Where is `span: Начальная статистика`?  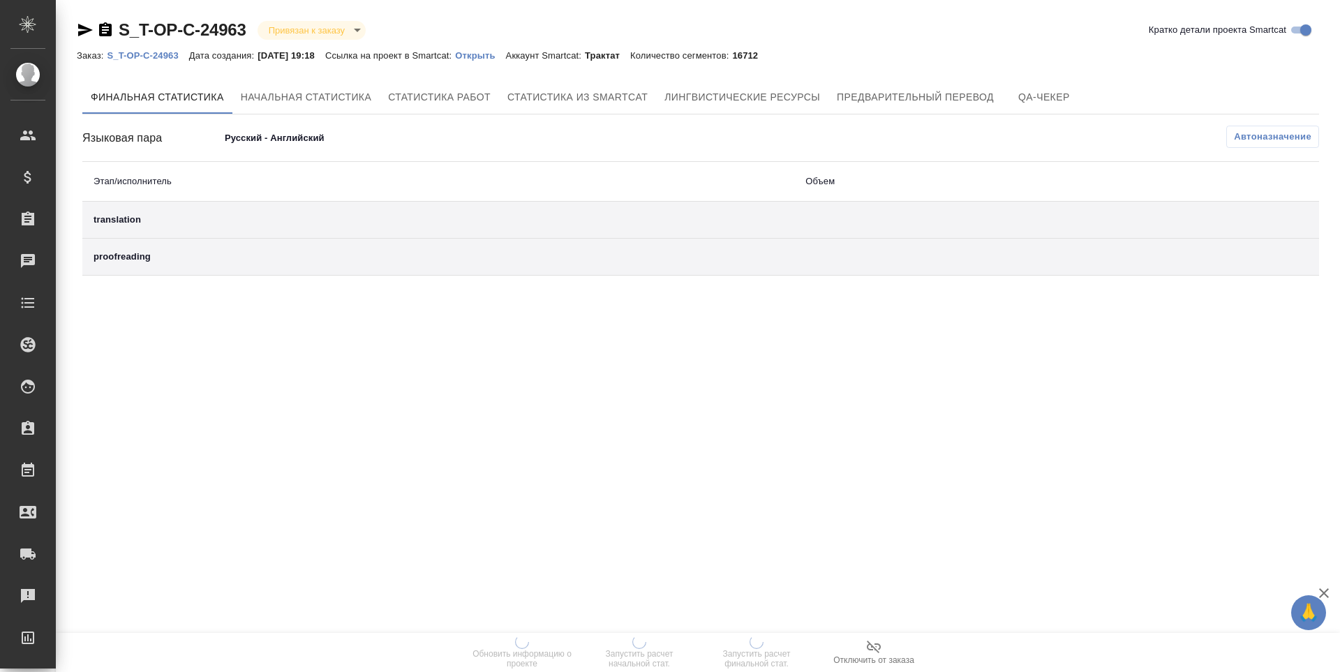 span: Начальная статистика is located at coordinates (306, 97).